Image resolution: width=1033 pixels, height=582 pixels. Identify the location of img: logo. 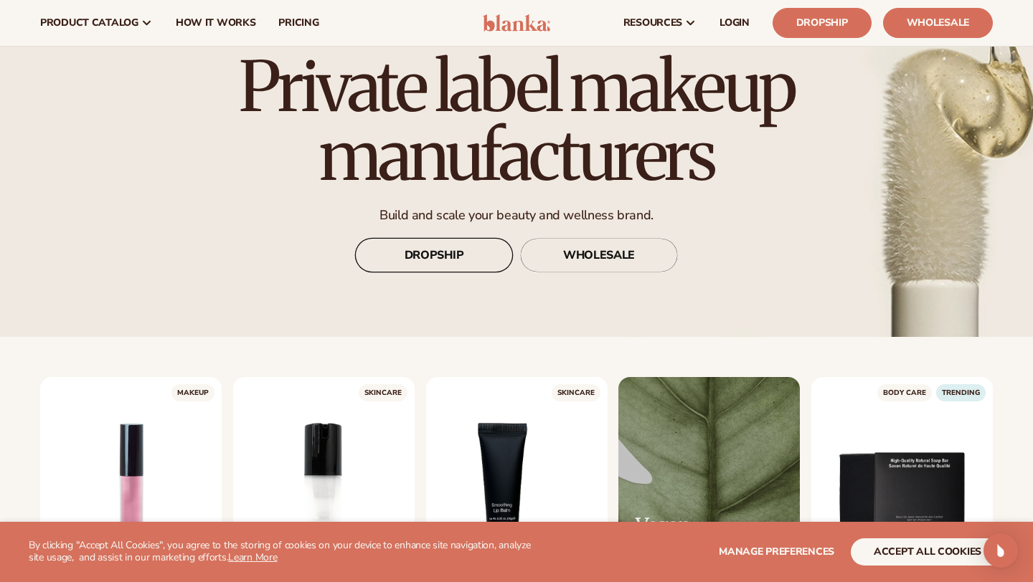
(516, 23).